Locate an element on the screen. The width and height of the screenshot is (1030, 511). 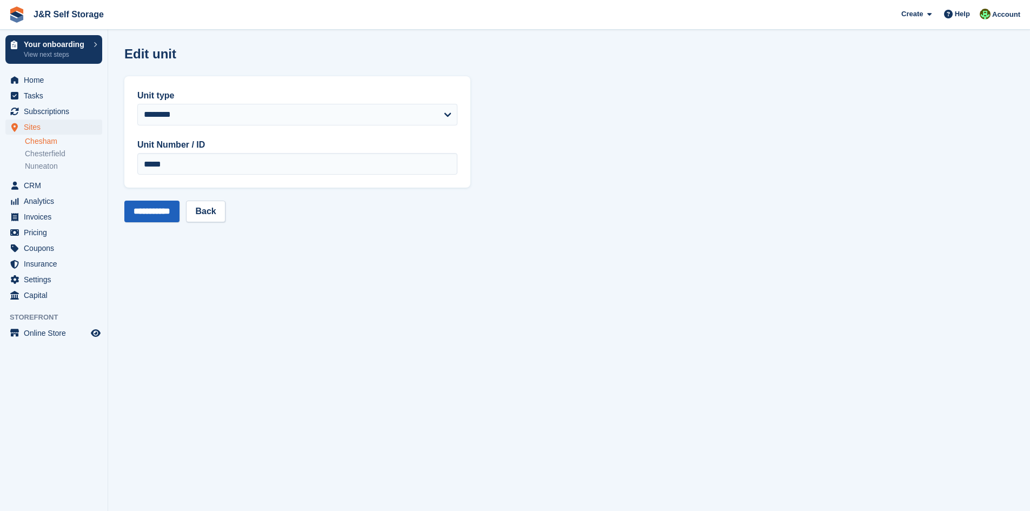
a: Chesterfield is located at coordinates (63, 154).